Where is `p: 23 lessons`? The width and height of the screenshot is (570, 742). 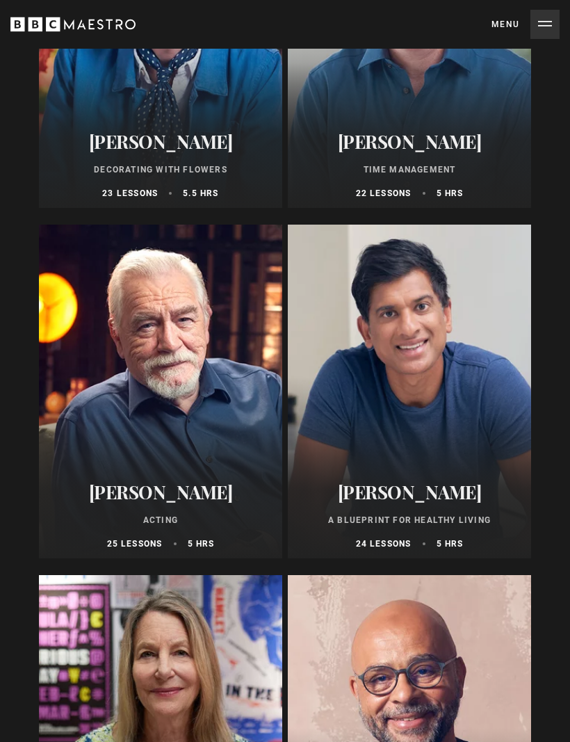
p: 23 lessons is located at coordinates (130, 194).